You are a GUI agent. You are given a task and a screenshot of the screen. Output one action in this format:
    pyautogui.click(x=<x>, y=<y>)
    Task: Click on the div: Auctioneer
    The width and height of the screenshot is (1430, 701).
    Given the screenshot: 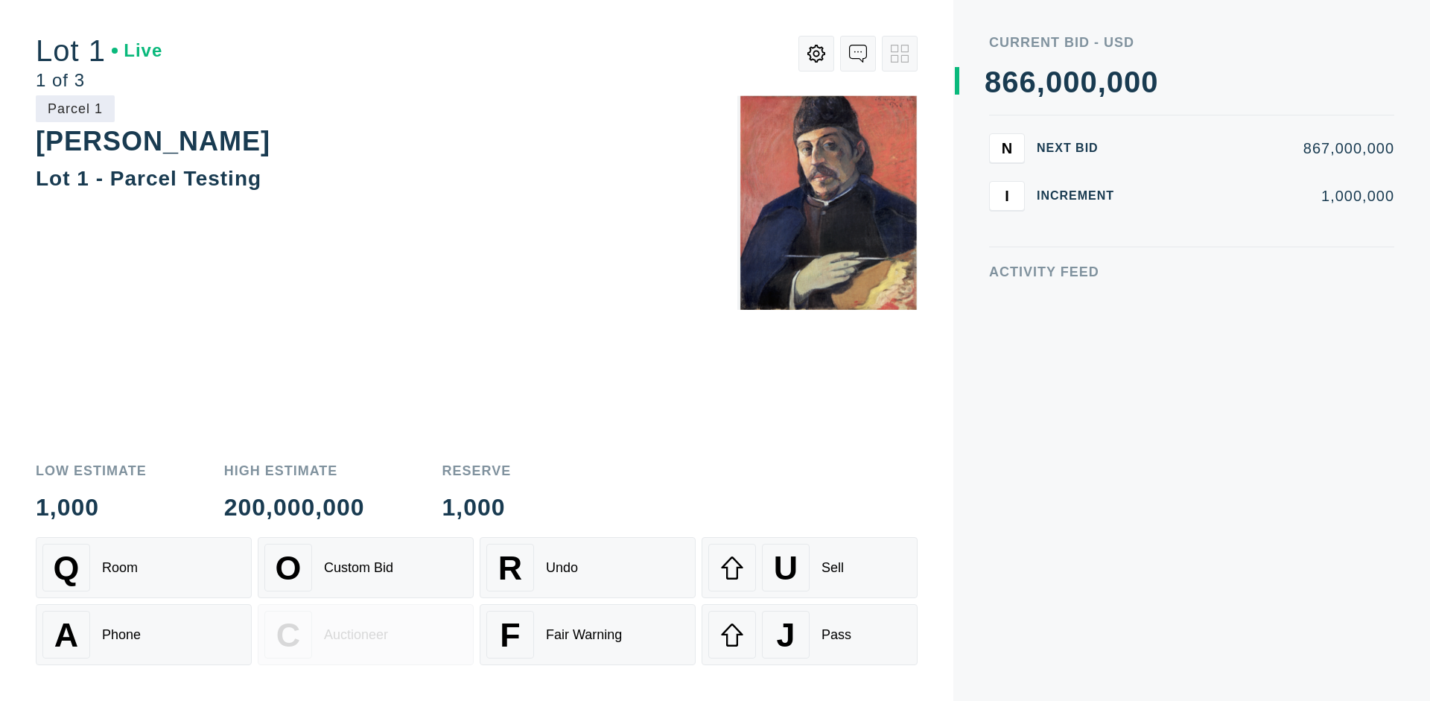 What is the action you would take?
    pyautogui.click(x=356, y=635)
    